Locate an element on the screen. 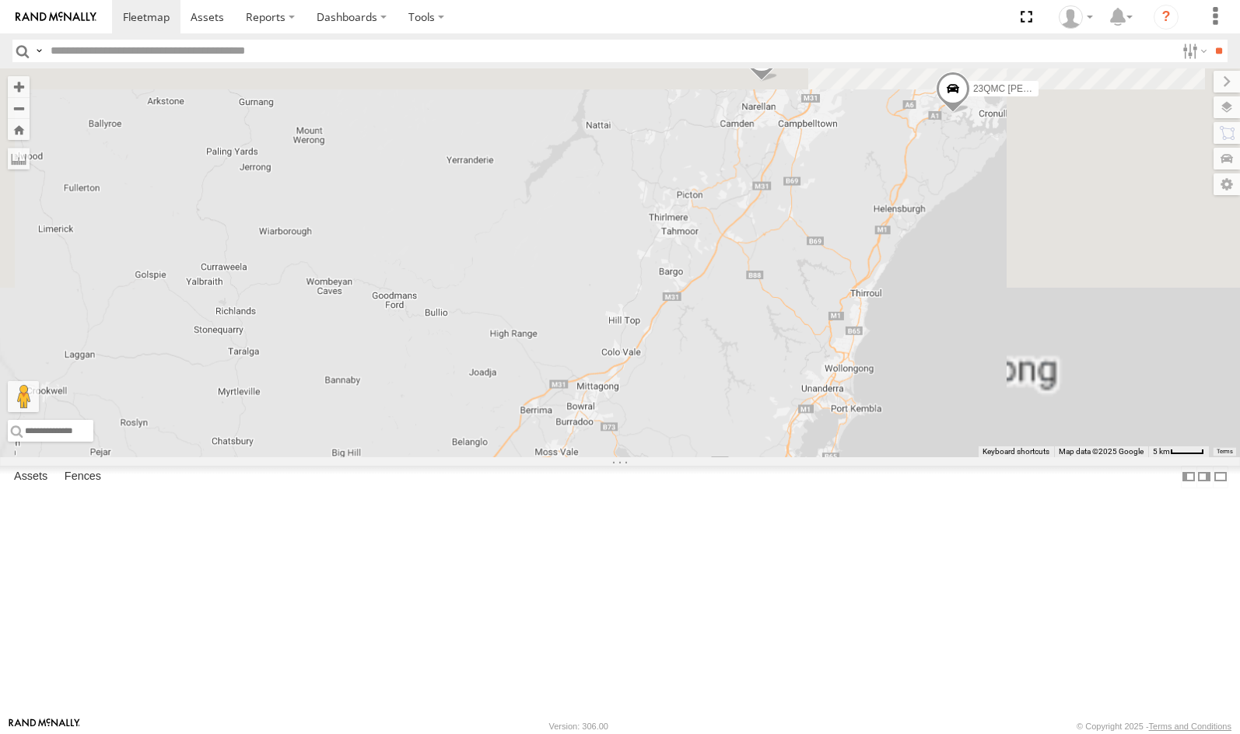 The width and height of the screenshot is (1240, 734). label: Assets is located at coordinates (30, 477).